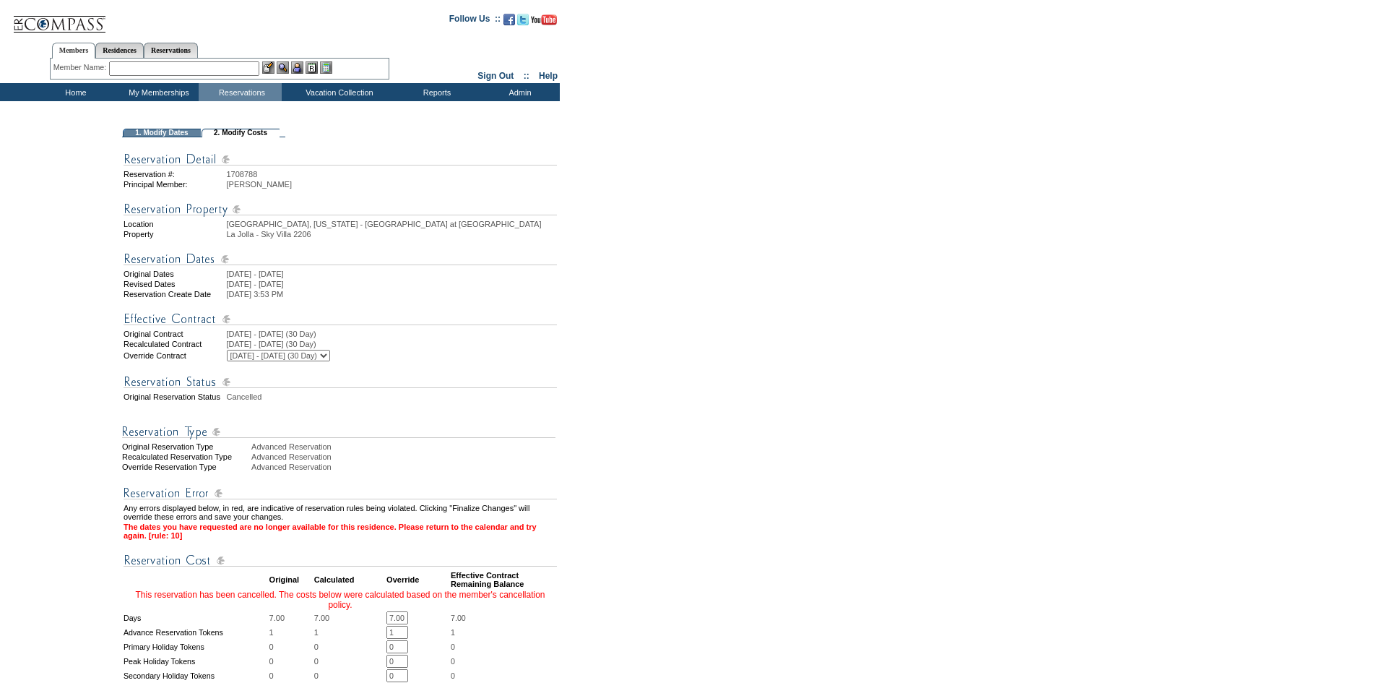  Describe the element at coordinates (544, 22) in the screenshot. I see `a: Subscribe to our YouTube Channel` at that location.